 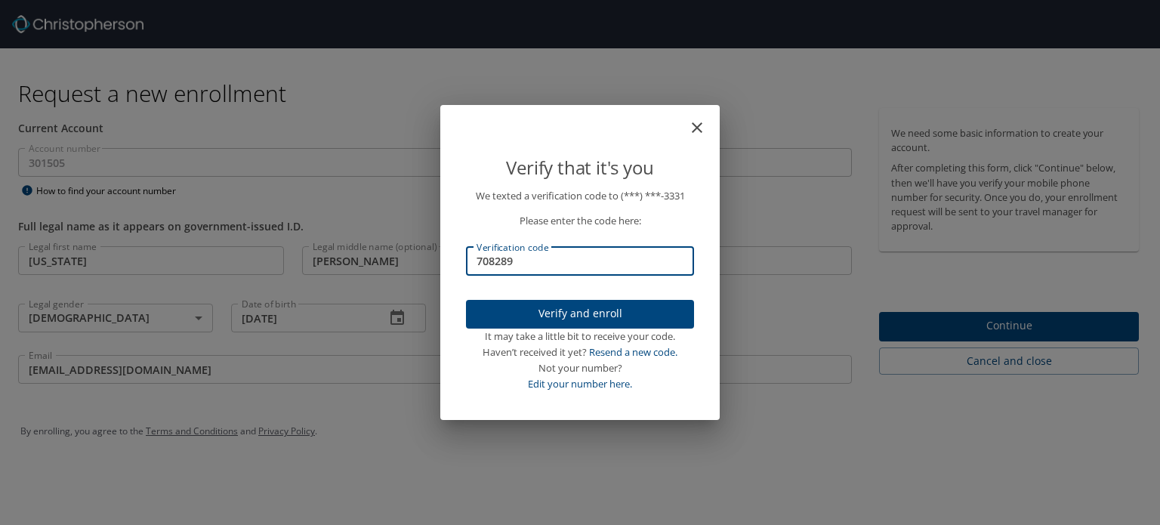 What do you see at coordinates (580, 314) in the screenshot?
I see `button: Verify and enroll` at bounding box center [580, 314].